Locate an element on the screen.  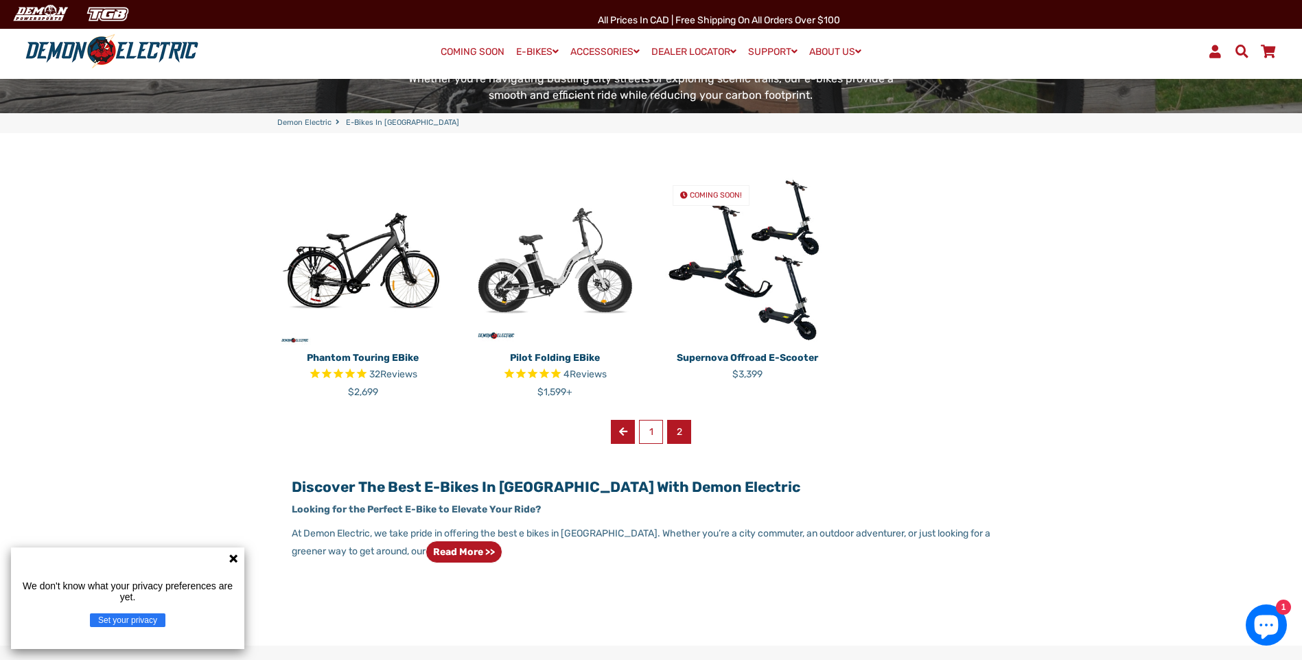
a: Supernova Offroad E-Scooter COMING SOON! is located at coordinates (748, 260).